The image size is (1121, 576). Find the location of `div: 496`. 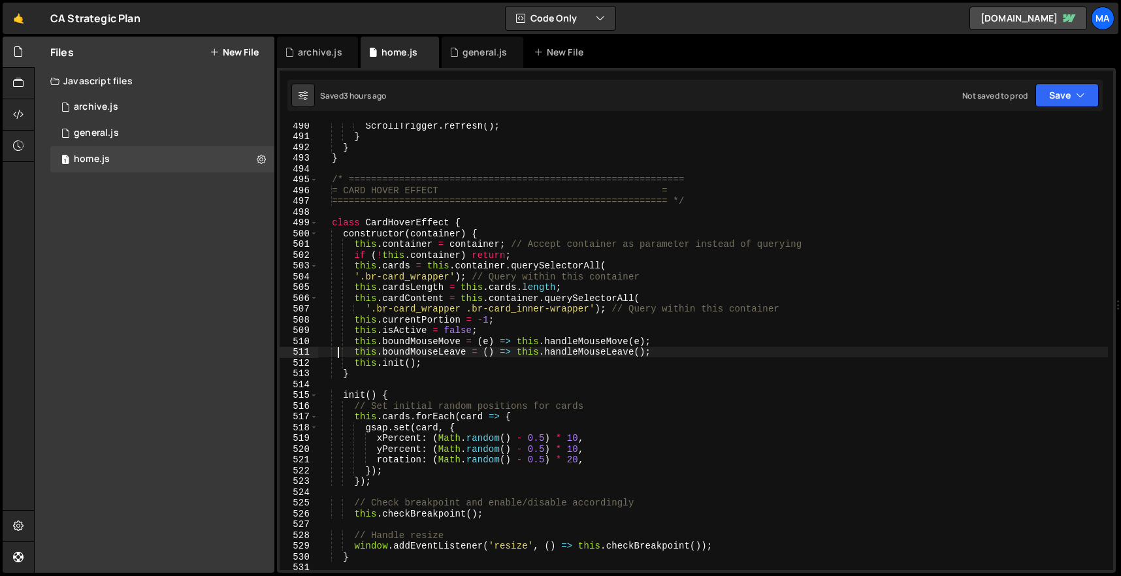

div: 496 is located at coordinates (299, 191).